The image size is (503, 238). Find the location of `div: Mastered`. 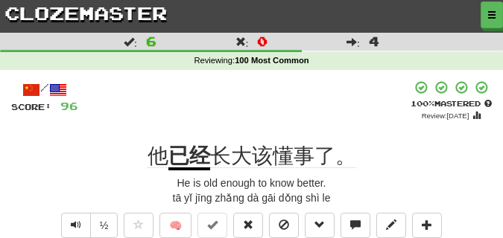

div: Mastered is located at coordinates (451, 104).